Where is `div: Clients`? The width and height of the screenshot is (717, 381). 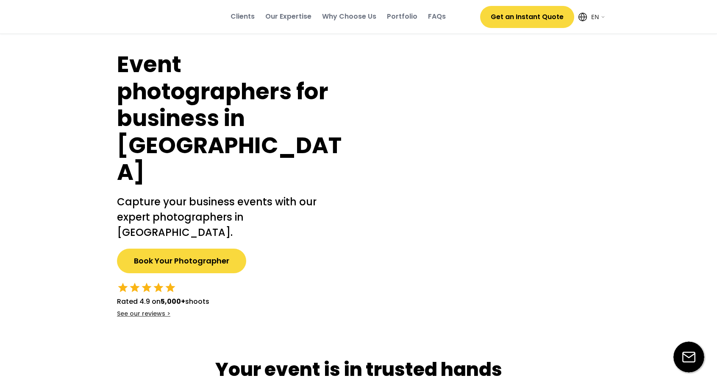
div: Clients is located at coordinates (242, 17).